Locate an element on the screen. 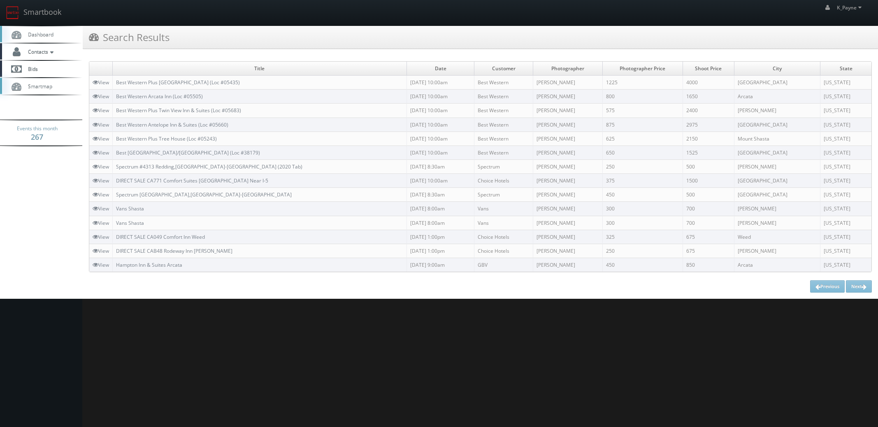  td: 2150 is located at coordinates (708, 139).